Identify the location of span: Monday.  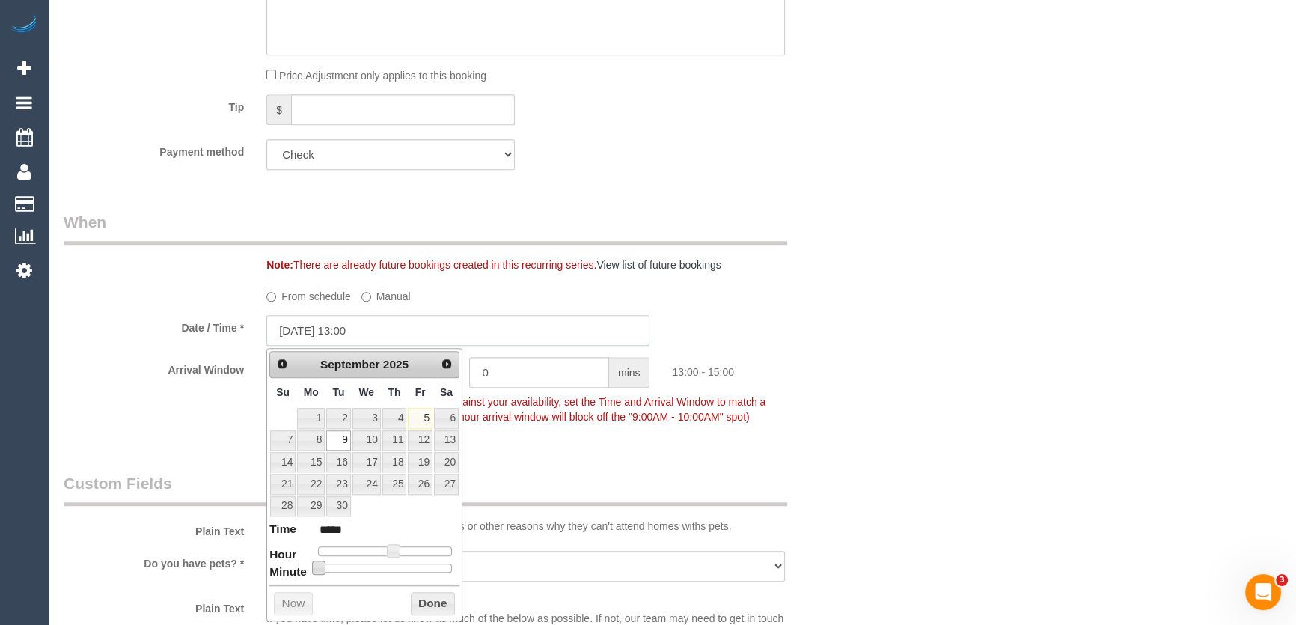
(311, 392).